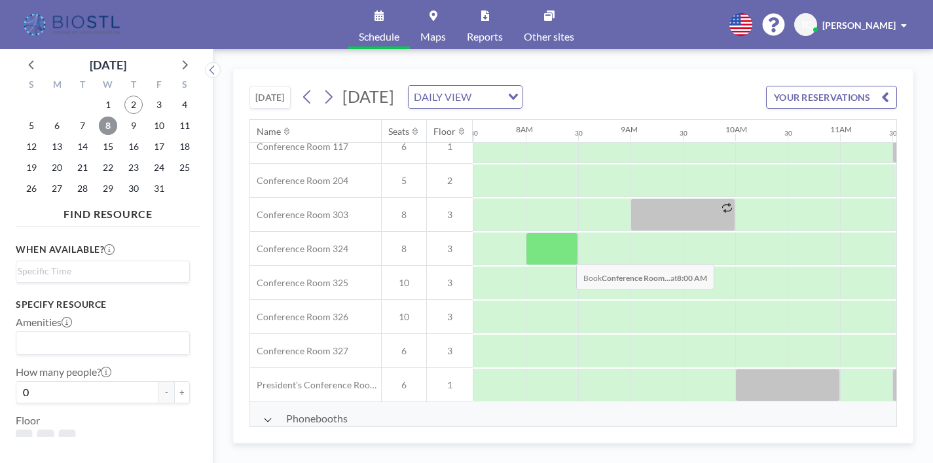 The image size is (933, 463). What do you see at coordinates (57, 168) in the screenshot?
I see `span: Monday, October 20, 2025` at bounding box center [57, 168].